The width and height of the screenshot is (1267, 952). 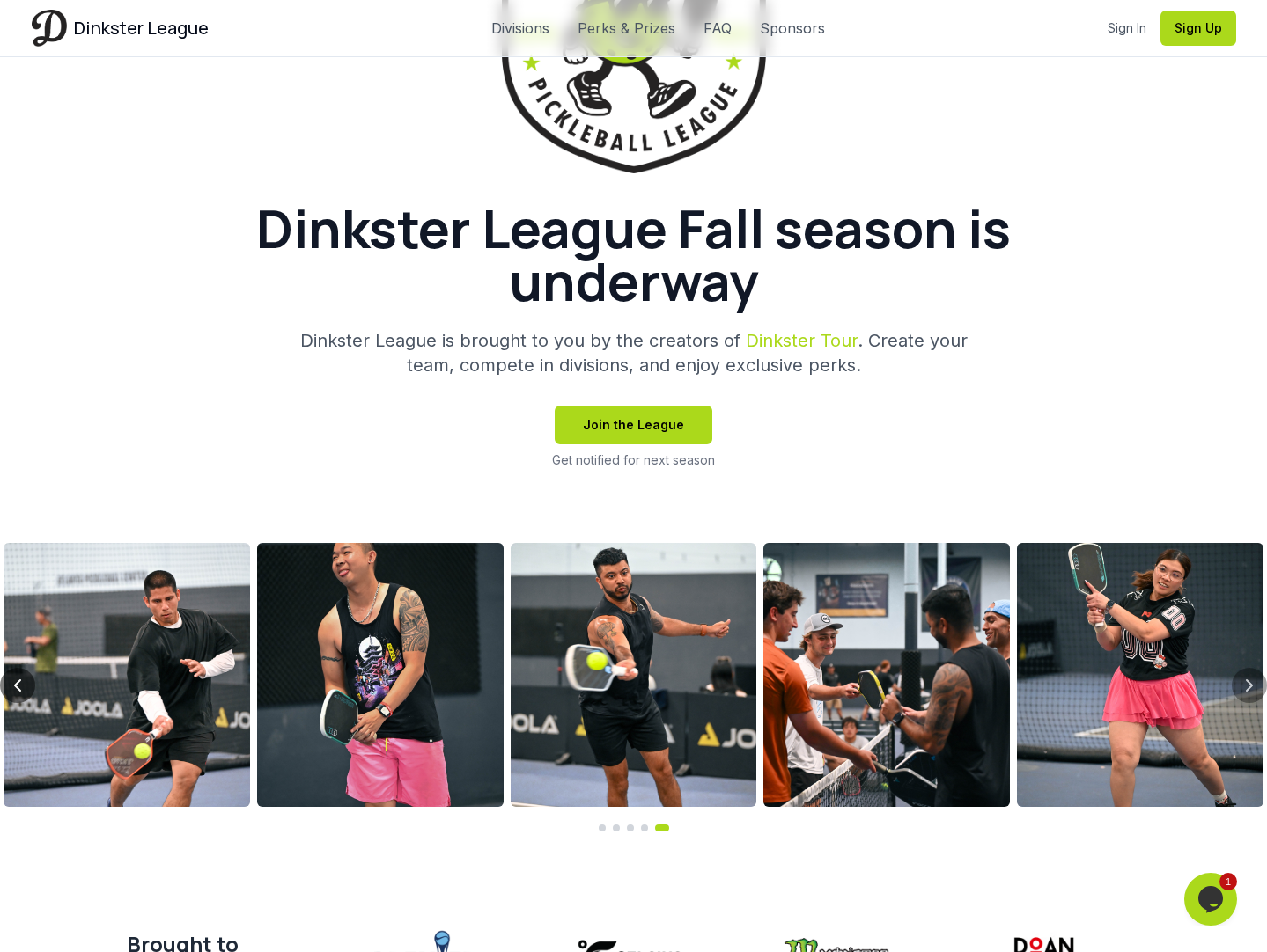 What do you see at coordinates (633, 425) in the screenshot?
I see `button: Join the League` at bounding box center [633, 425].